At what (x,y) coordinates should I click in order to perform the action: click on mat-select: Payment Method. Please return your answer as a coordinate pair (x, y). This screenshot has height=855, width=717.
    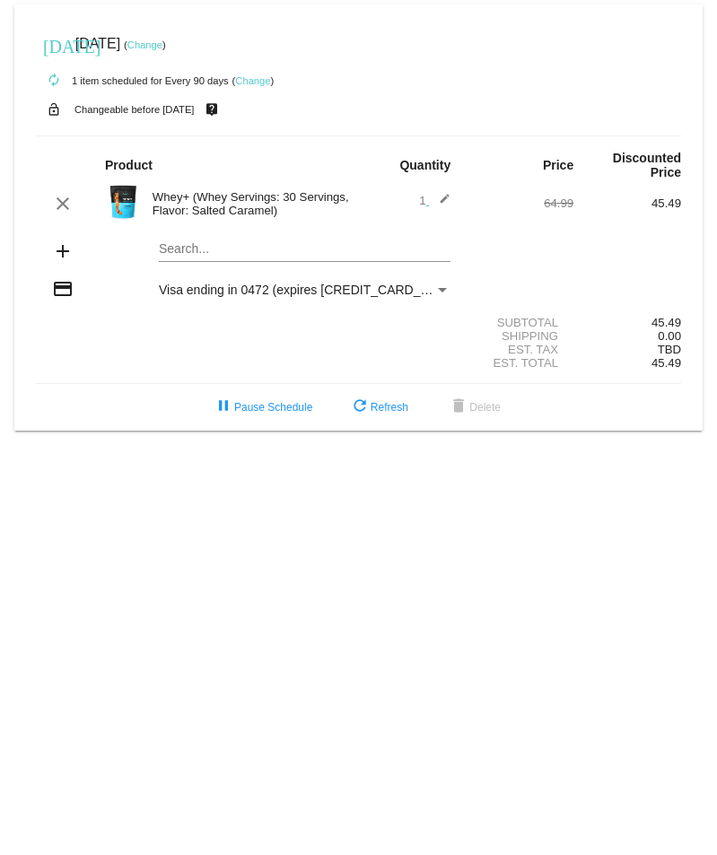
    Looking at the image, I should click on (304, 290).